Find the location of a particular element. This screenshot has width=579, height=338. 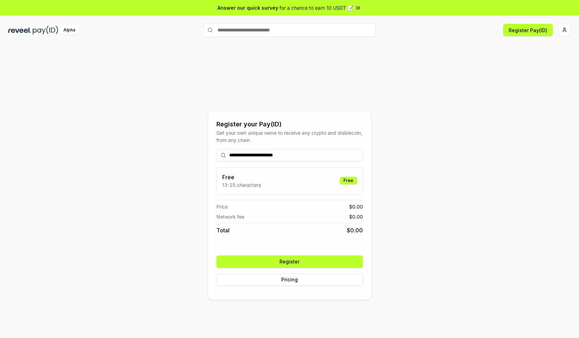

button: Pricing is located at coordinates (290, 279).